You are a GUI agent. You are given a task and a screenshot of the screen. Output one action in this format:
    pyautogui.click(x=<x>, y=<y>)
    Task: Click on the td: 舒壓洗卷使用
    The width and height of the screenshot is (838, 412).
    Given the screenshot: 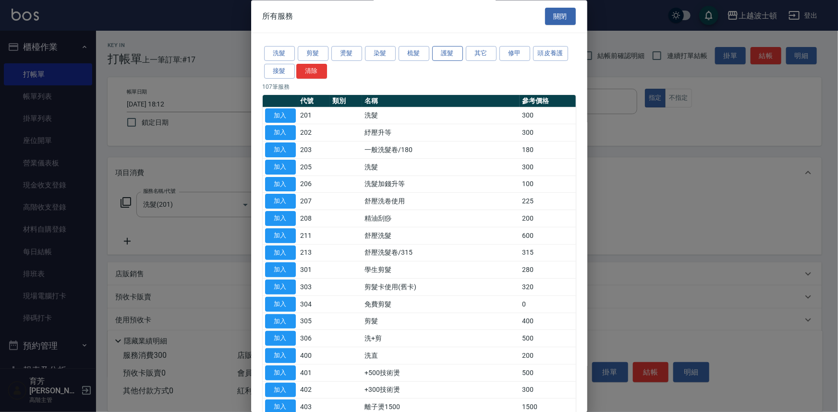 What is the action you would take?
    pyautogui.click(x=441, y=202)
    